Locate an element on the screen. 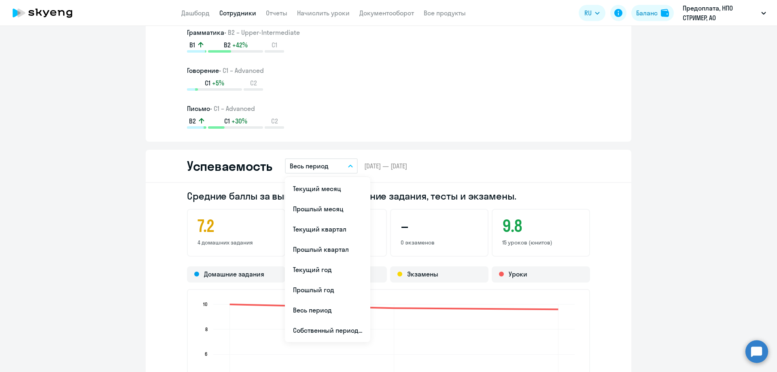 This screenshot has width=777, height=372. a: Балансbalance is located at coordinates (653, 13).